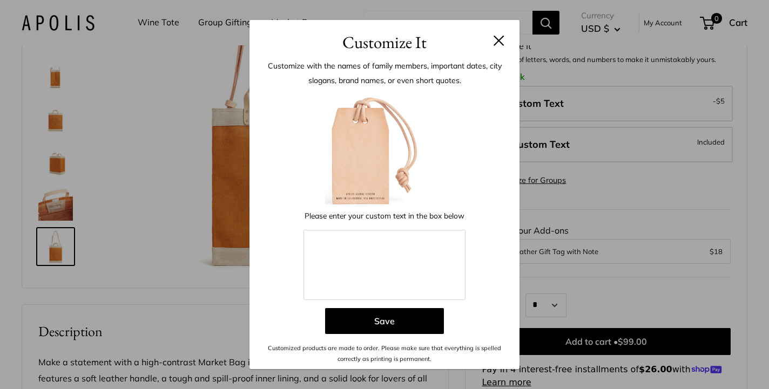 The width and height of the screenshot is (769, 389). I want to click on button: Save, so click(384, 321).